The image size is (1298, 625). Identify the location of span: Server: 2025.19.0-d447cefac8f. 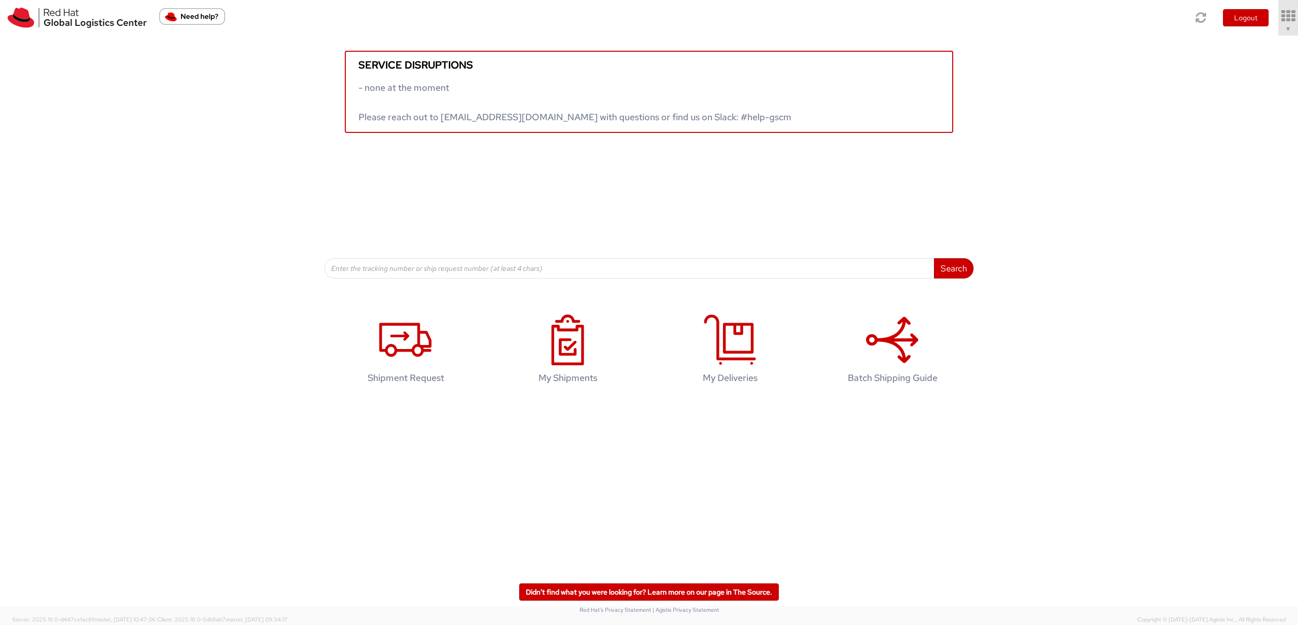
(84, 619).